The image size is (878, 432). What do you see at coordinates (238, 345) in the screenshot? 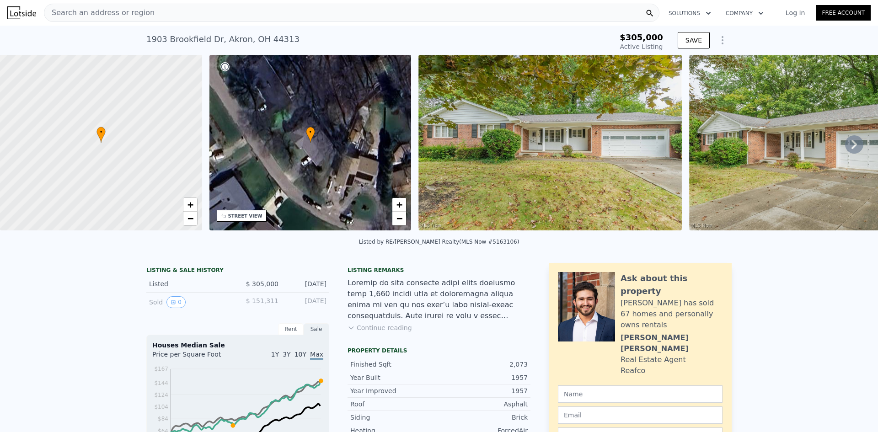
I see `div: Houses Median Sale` at bounding box center [238, 345].